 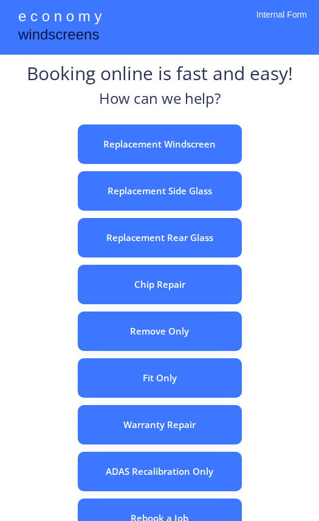 What do you see at coordinates (160, 378) in the screenshot?
I see `button: Fit Only` at bounding box center [160, 378].